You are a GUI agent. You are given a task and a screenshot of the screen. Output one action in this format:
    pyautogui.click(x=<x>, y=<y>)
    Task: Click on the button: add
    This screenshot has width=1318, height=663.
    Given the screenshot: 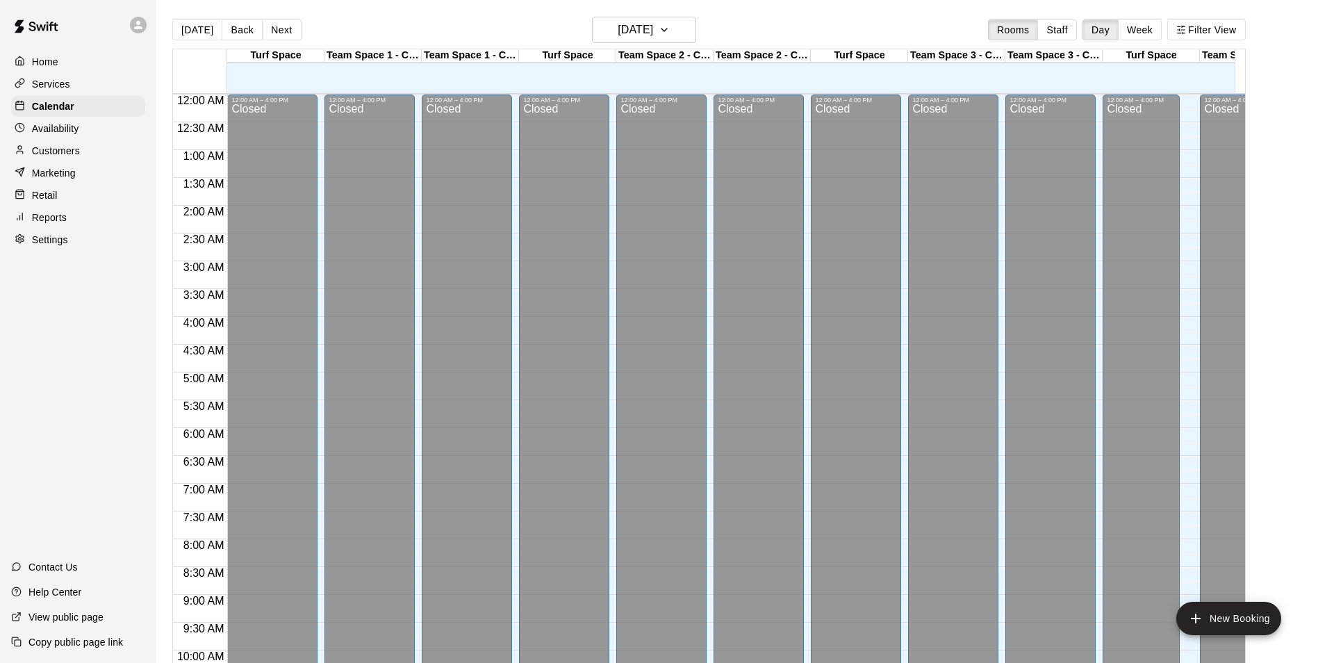 What is the action you would take?
    pyautogui.click(x=1228, y=618)
    